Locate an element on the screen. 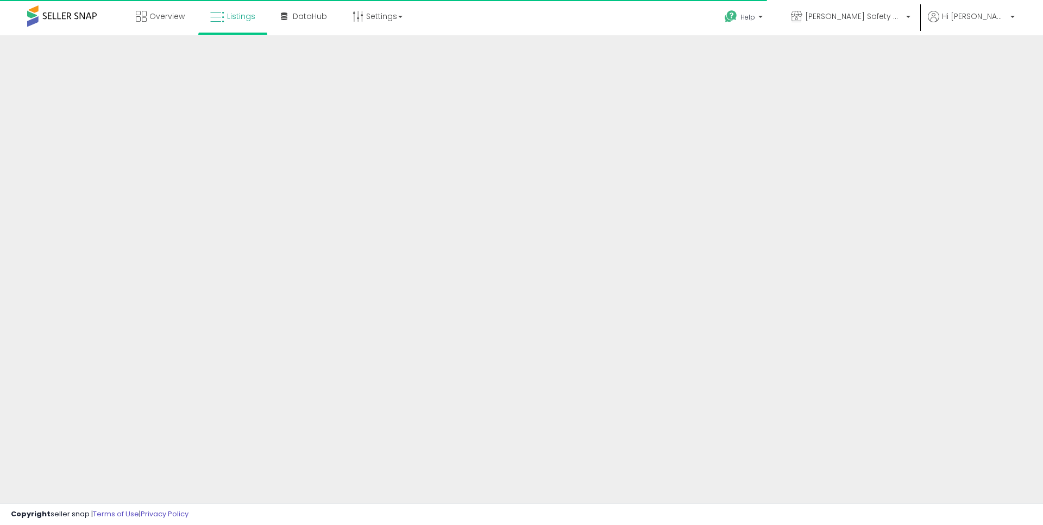  span: Overview is located at coordinates (167, 16).